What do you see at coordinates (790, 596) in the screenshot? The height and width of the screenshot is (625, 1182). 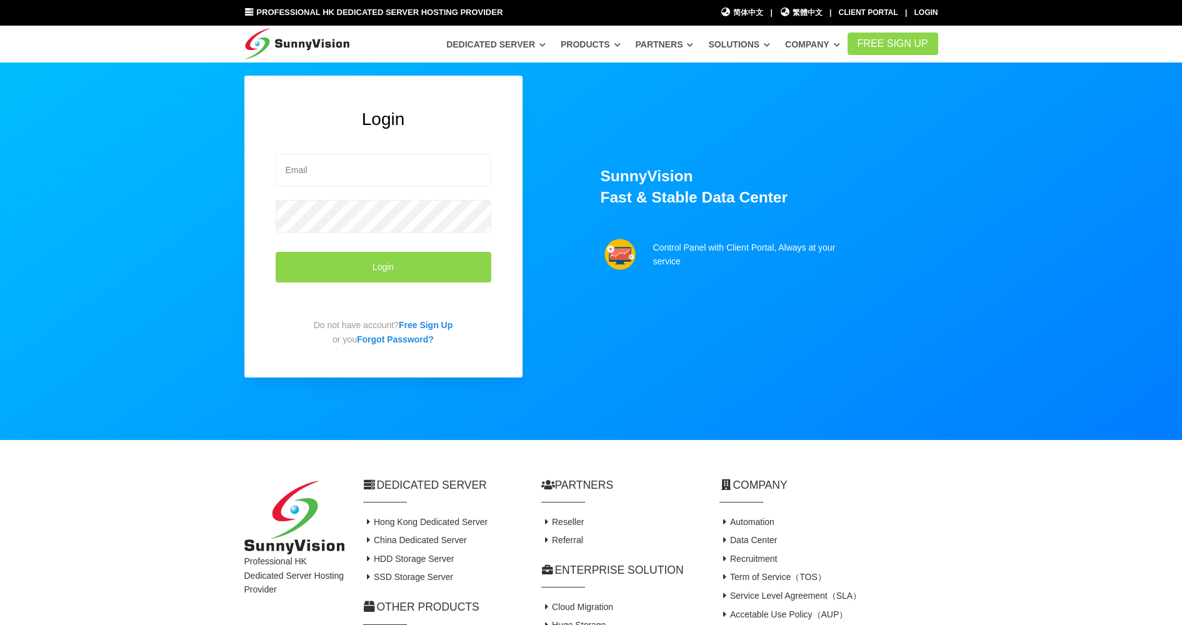 I see `a: Service Level Agreement（SLA）` at bounding box center [790, 596].